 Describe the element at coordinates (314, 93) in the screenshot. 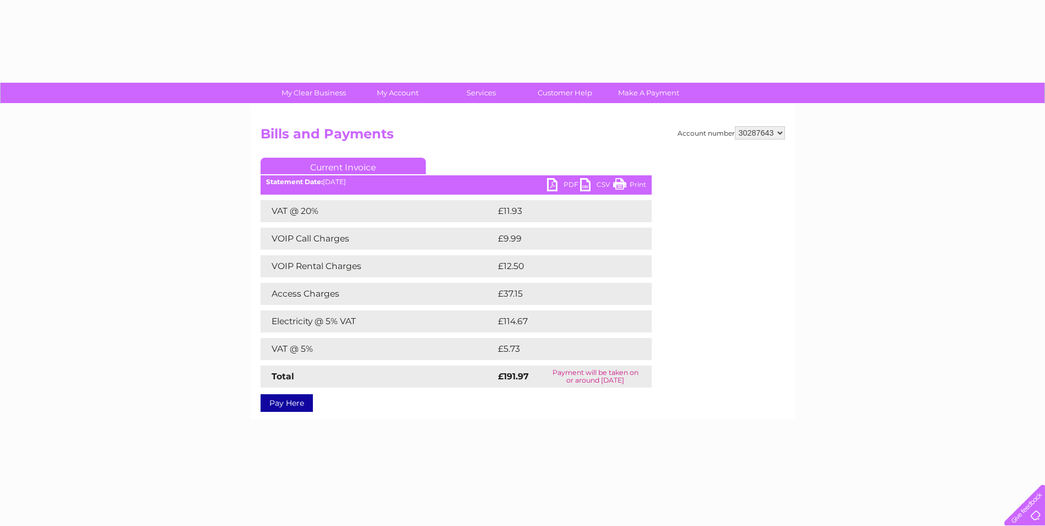

I see `a: My Clear Business` at that location.